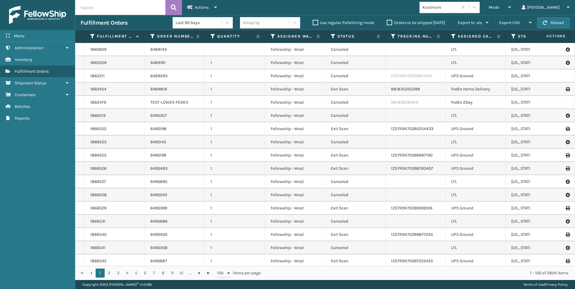 The width and height of the screenshot is (575, 289). I want to click on td: 6490690, so click(175, 182).